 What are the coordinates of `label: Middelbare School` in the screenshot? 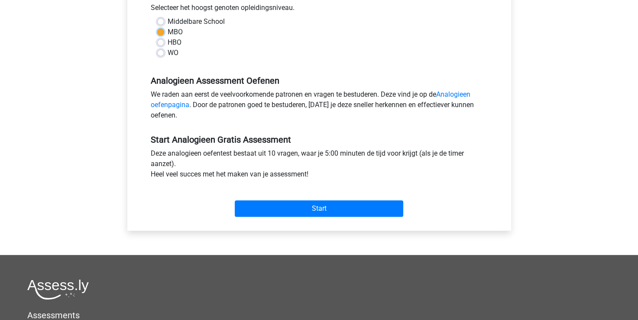 It's located at (196, 22).